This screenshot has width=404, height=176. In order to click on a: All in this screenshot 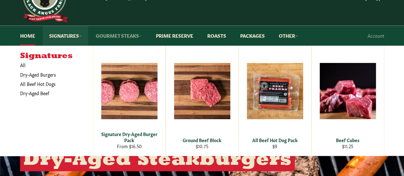, I will do `click(55, 65)`.